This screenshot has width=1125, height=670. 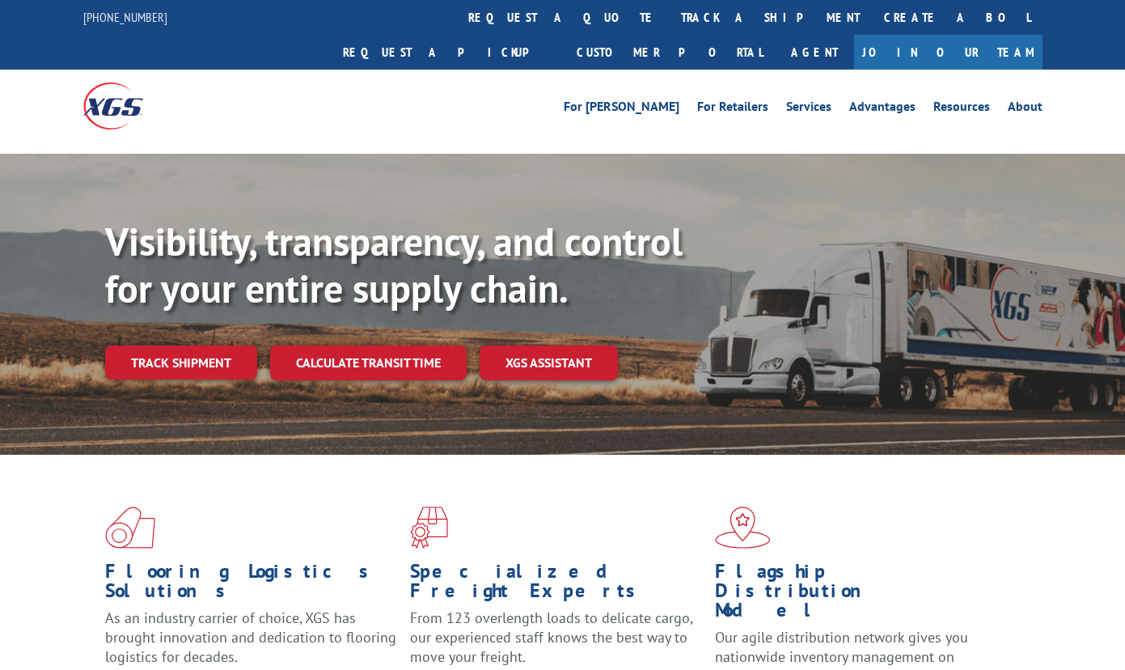 I want to click on a: Advantages, so click(x=883, y=109).